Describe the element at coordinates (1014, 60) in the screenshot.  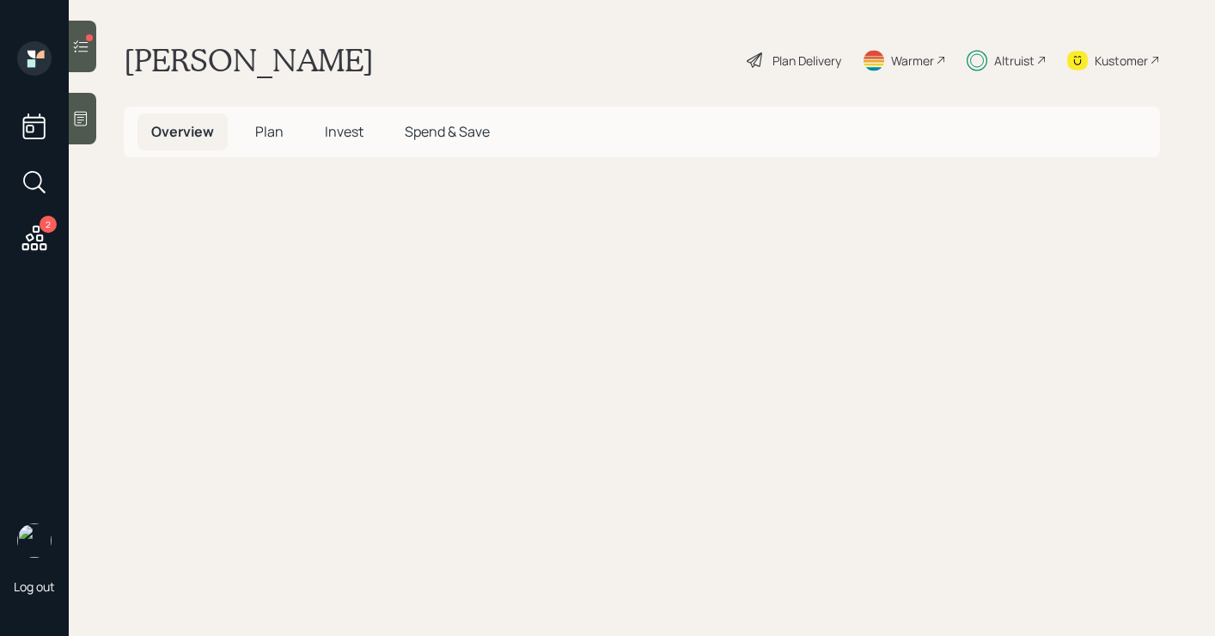
I see `div: Altruist` at that location.